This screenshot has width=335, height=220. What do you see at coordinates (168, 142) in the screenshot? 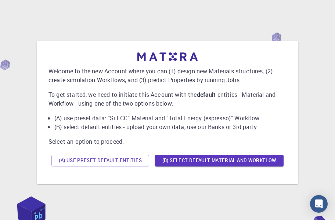
I see `p: Select an option to proceed.` at bounding box center [168, 142].